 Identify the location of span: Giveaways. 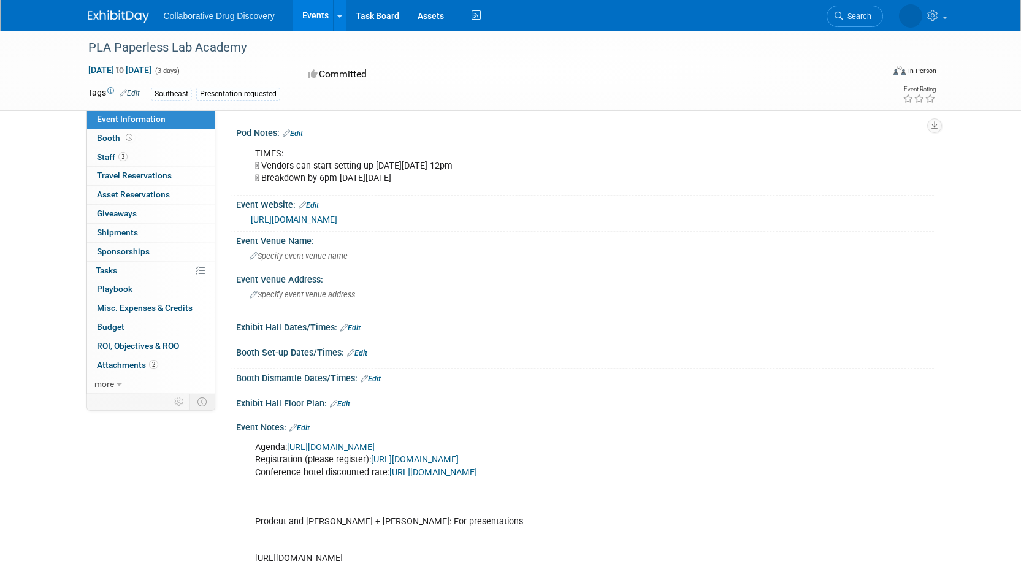
(117, 213).